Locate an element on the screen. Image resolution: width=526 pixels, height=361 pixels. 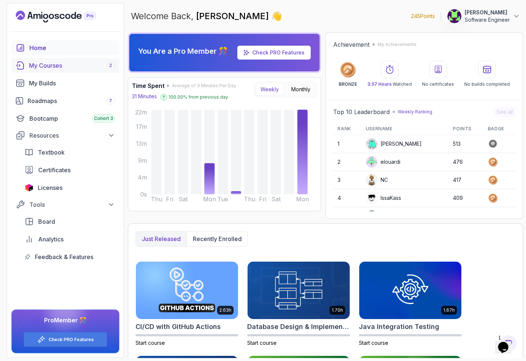
a: feedback is located at coordinates (70, 257).